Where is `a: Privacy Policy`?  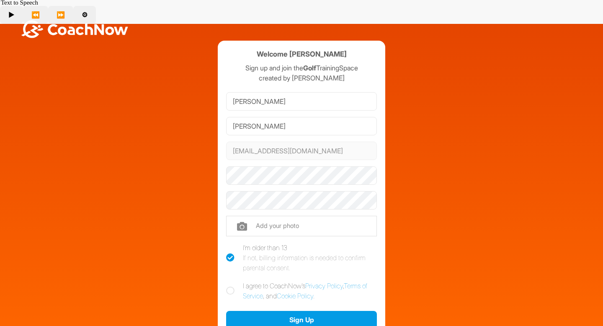 a: Privacy Policy is located at coordinates (324, 285).